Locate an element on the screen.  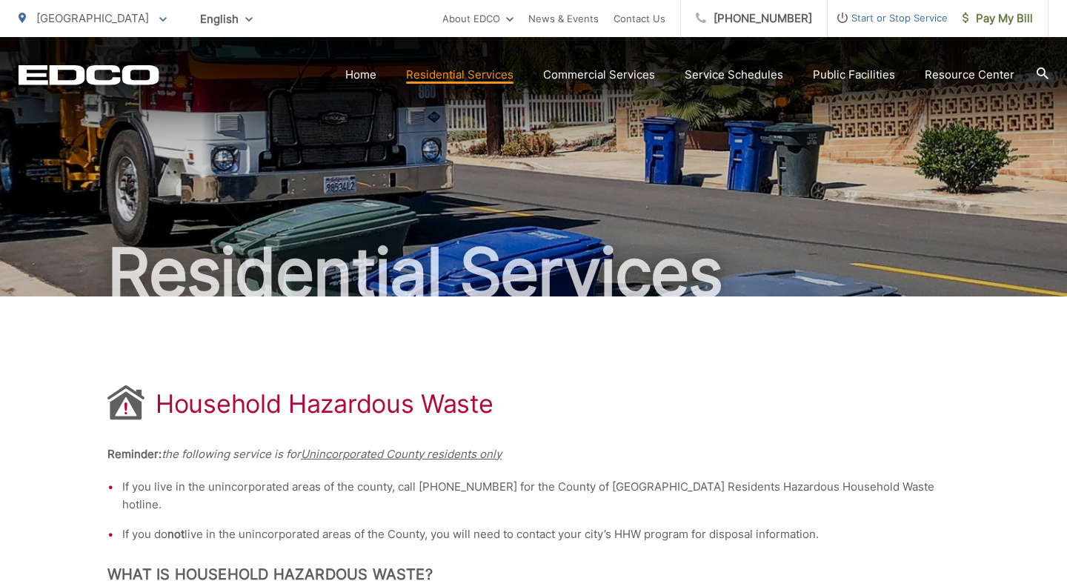
a: News & Events is located at coordinates (563, 19).